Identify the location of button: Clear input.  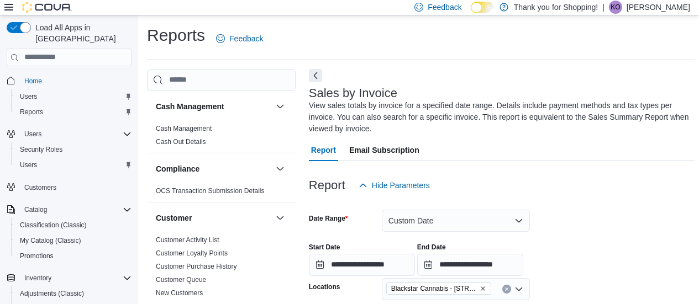
(507, 289).